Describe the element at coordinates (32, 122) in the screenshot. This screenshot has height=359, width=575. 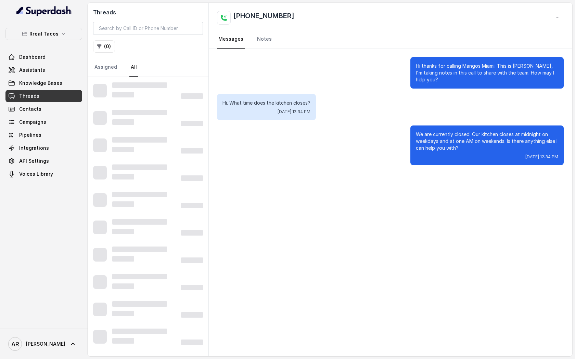
I see `span: Campaigns` at that location.